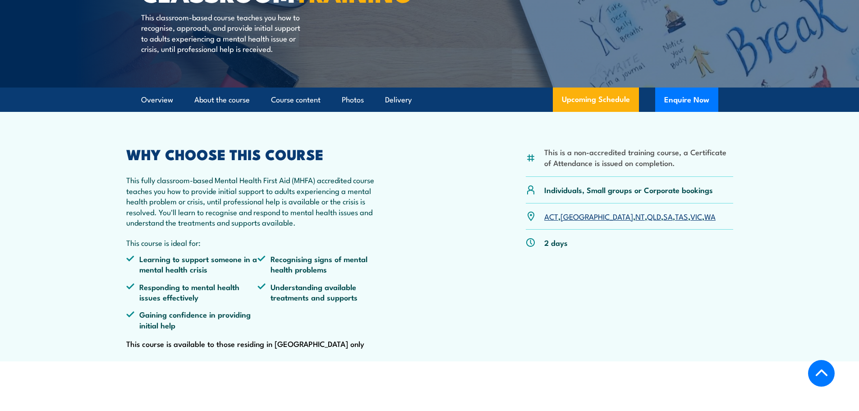  Describe the element at coordinates (353, 100) in the screenshot. I see `a: Photos` at that location.